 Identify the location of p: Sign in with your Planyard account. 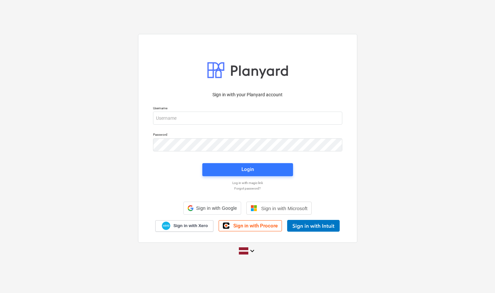
(248, 95).